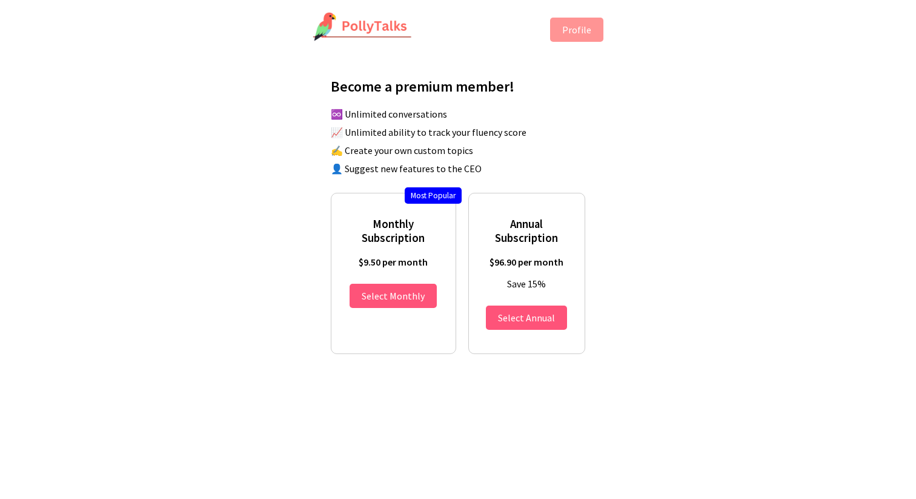  I want to click on p: Save 15%, so click(527, 284).